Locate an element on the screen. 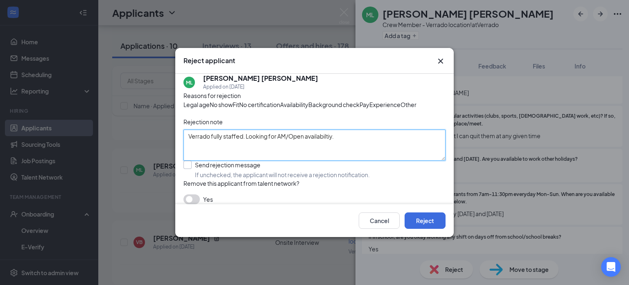  span: Yes is located at coordinates (208, 199).